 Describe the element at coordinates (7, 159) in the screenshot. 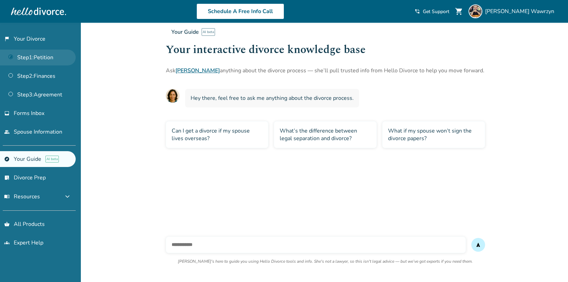

I see `span: explore` at that location.